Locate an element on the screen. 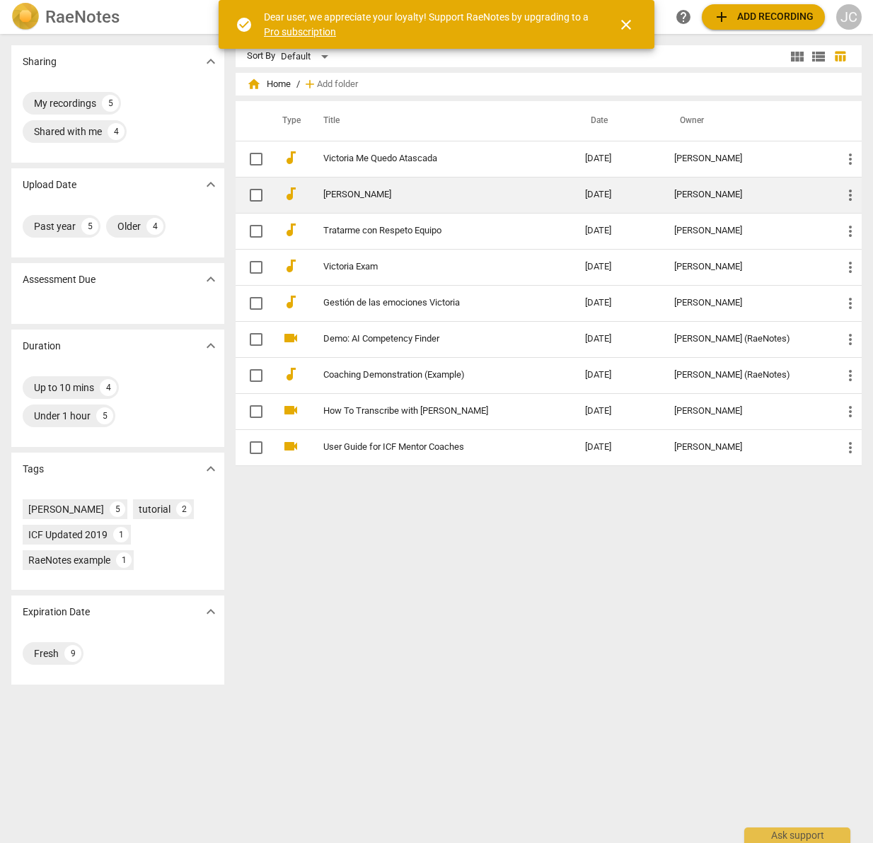 The image size is (873, 843). button: Tile view is located at coordinates (797, 57).